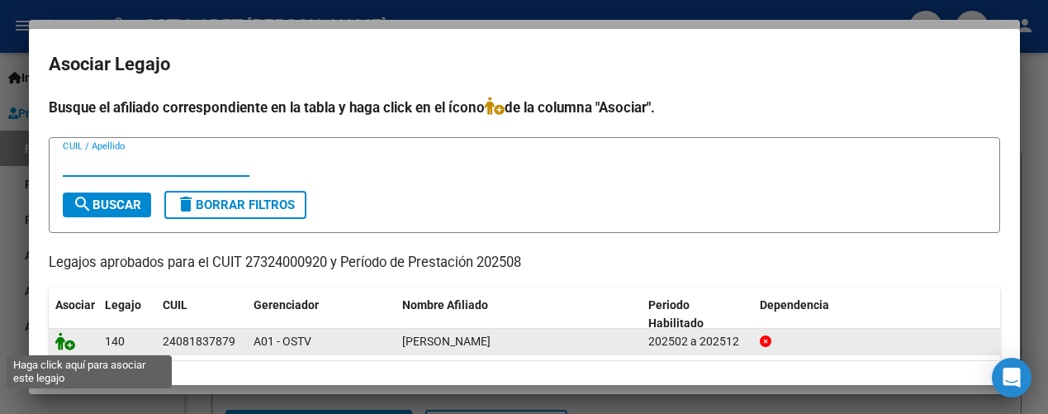 This screenshot has width=1048, height=414. I want to click on datatable-header-cell: Gerenciador, so click(321, 315).